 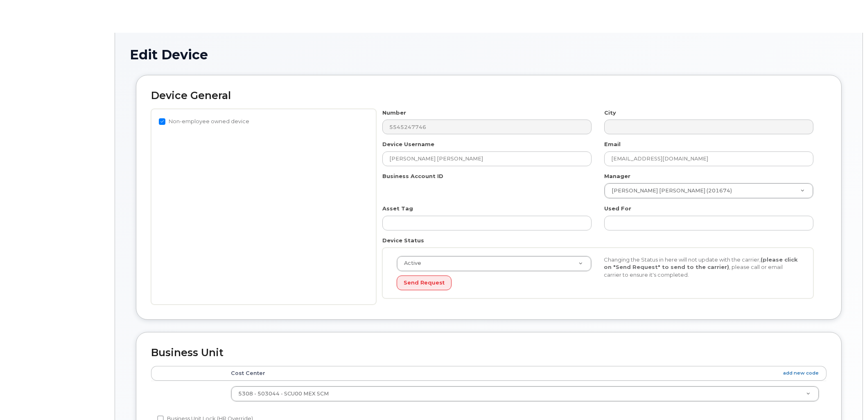 I want to click on button: Send Request, so click(x=424, y=283).